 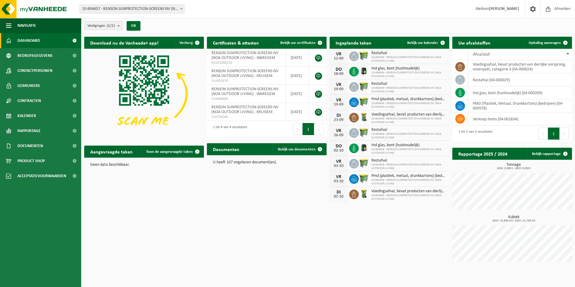 I want to click on span: Documenten, so click(x=30, y=146).